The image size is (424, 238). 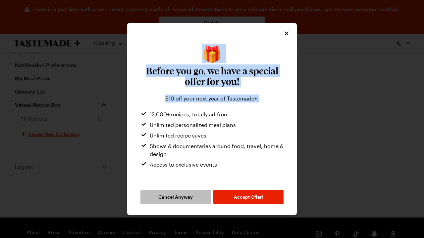 I want to click on span: Cancel Anyway, so click(x=175, y=197).